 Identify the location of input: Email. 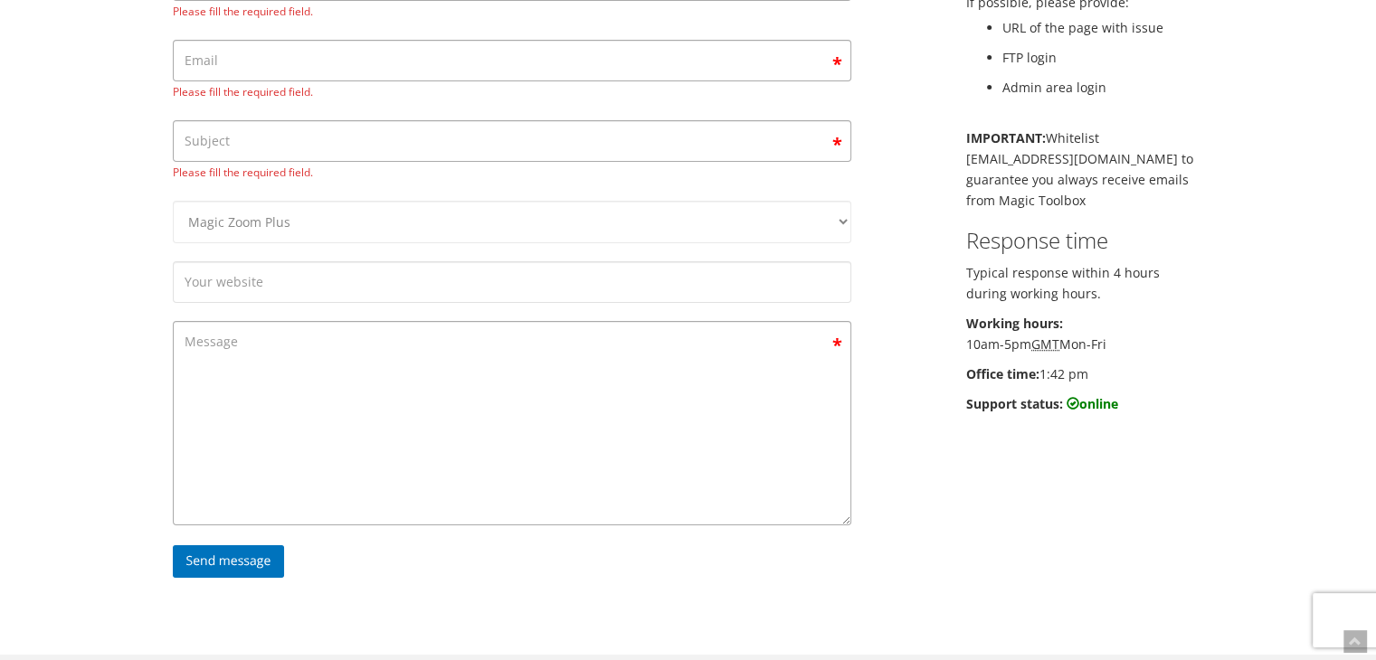
(512, 61).